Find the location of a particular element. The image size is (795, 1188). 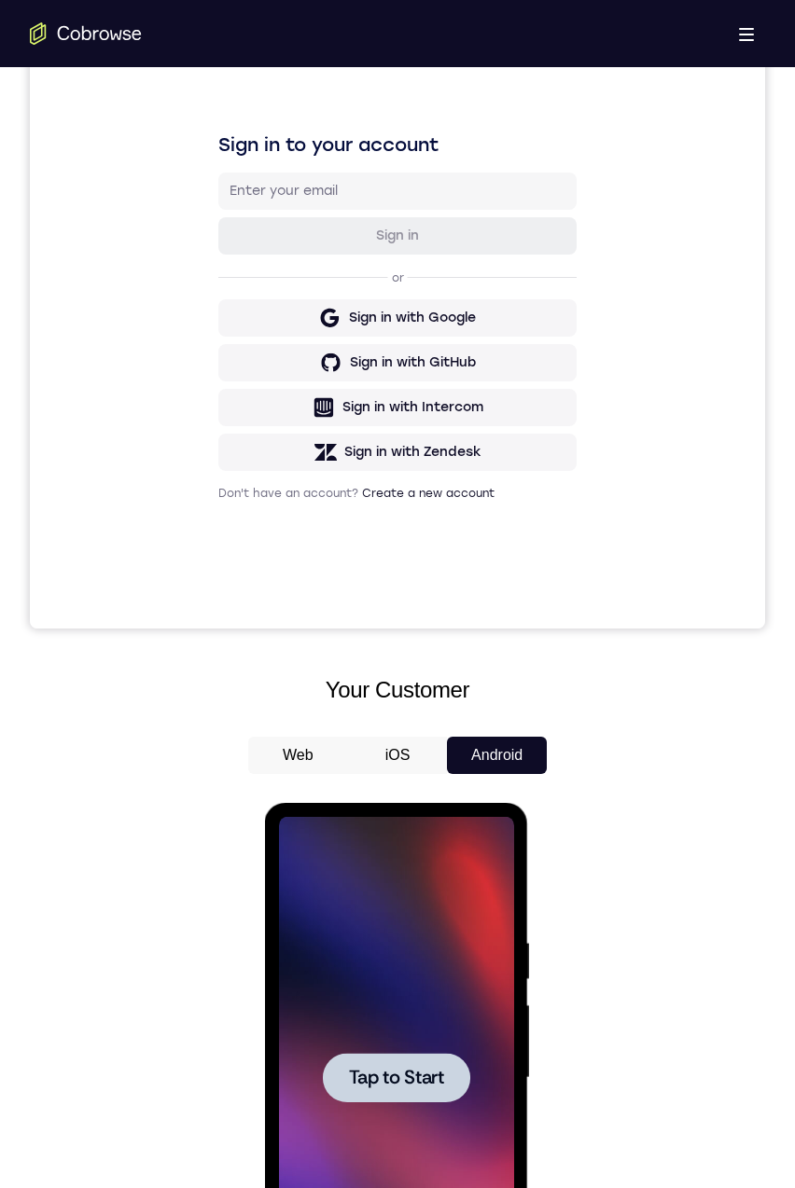

button: Tap to Start is located at coordinates (132, 274).